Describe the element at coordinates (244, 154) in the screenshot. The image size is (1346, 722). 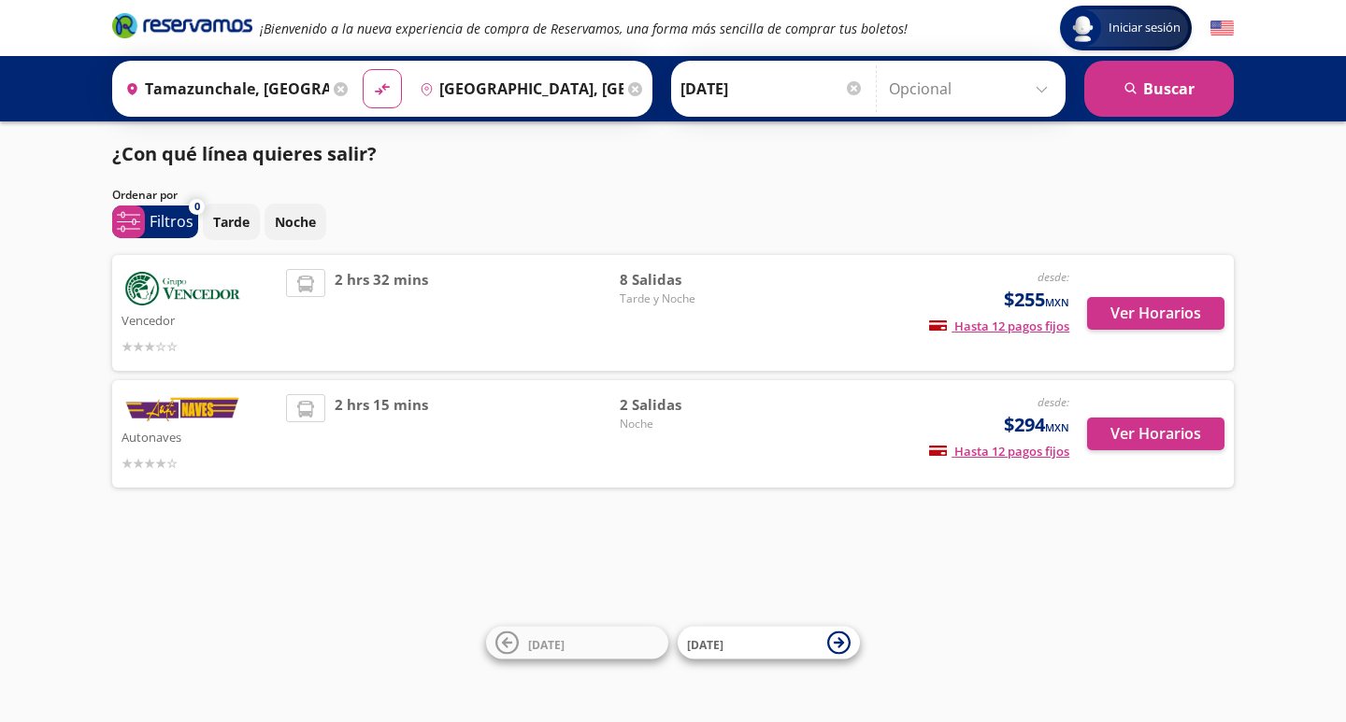
I see `p: ¿Con qué línea quieres salir?` at that location.